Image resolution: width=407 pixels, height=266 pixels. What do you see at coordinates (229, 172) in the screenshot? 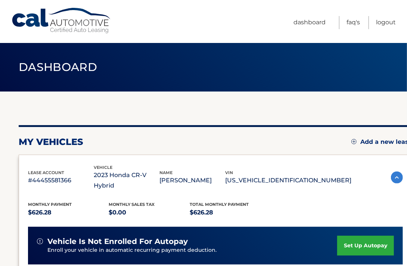
I see `span: vin` at bounding box center [229, 172].